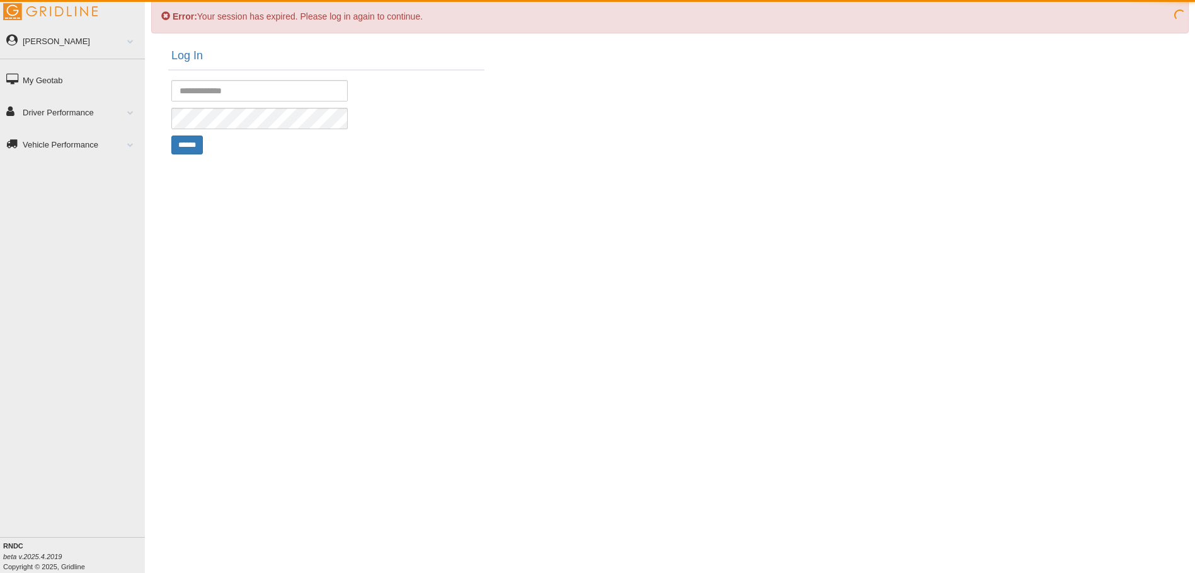 Image resolution: width=1195 pixels, height=573 pixels. What do you see at coordinates (50, 11) in the screenshot?
I see `img: Gridline` at bounding box center [50, 11].